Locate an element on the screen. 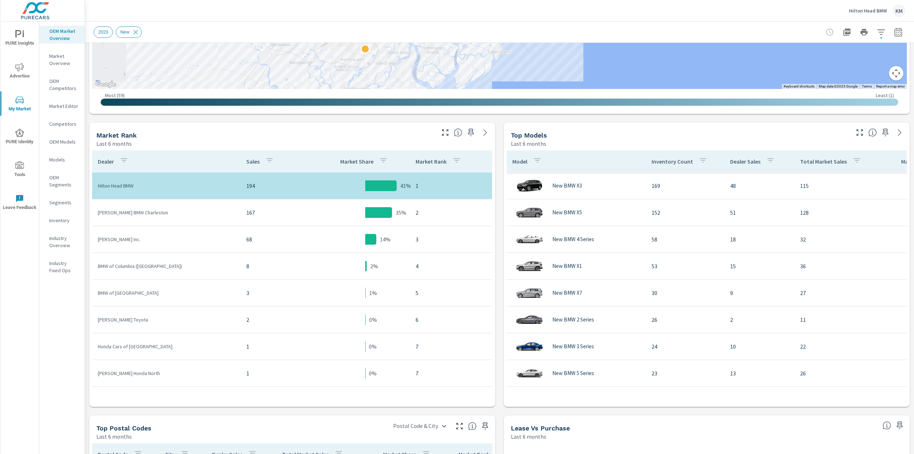 The width and height of the screenshot is (914, 454). div: Models is located at coordinates (62, 160).